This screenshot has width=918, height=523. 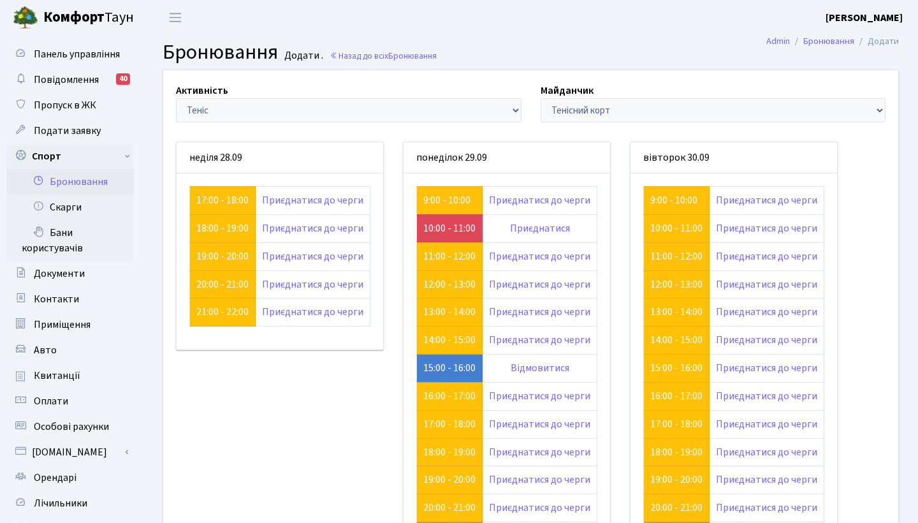 What do you see at coordinates (74, 17) in the screenshot?
I see `b: Комфорт` at bounding box center [74, 17].